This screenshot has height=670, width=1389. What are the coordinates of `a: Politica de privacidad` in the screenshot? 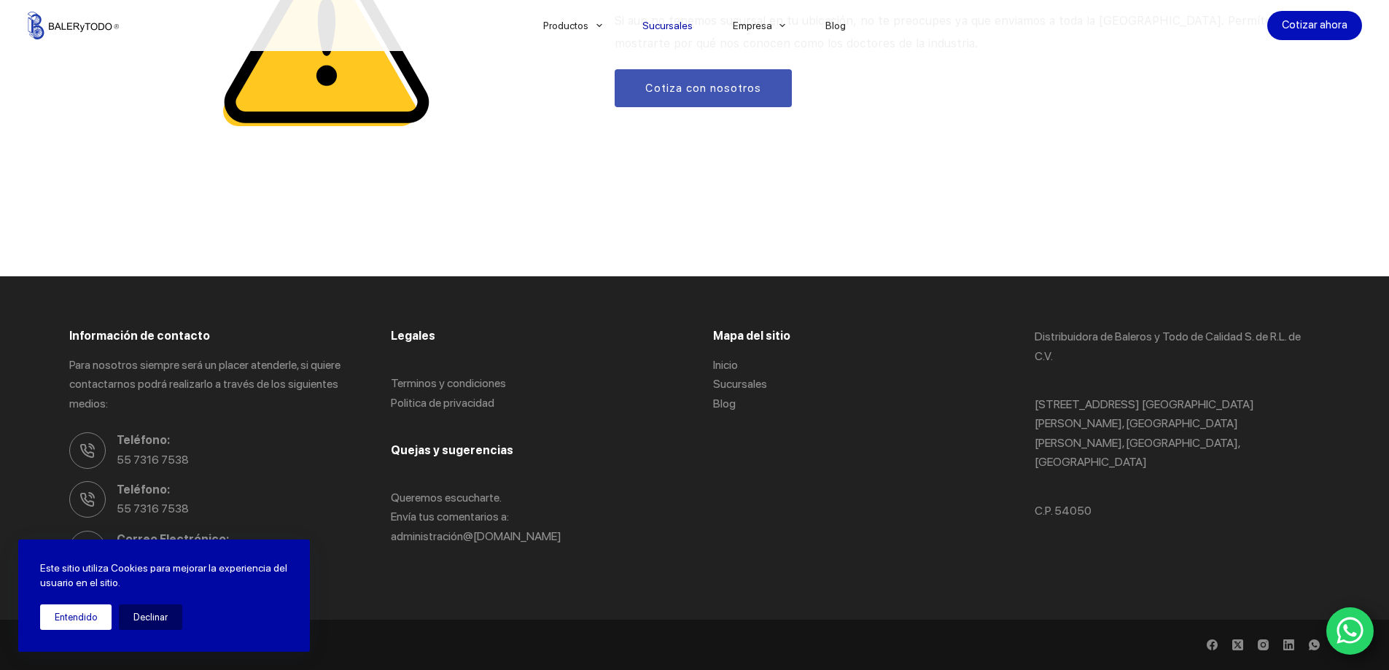 It's located at (443, 402).